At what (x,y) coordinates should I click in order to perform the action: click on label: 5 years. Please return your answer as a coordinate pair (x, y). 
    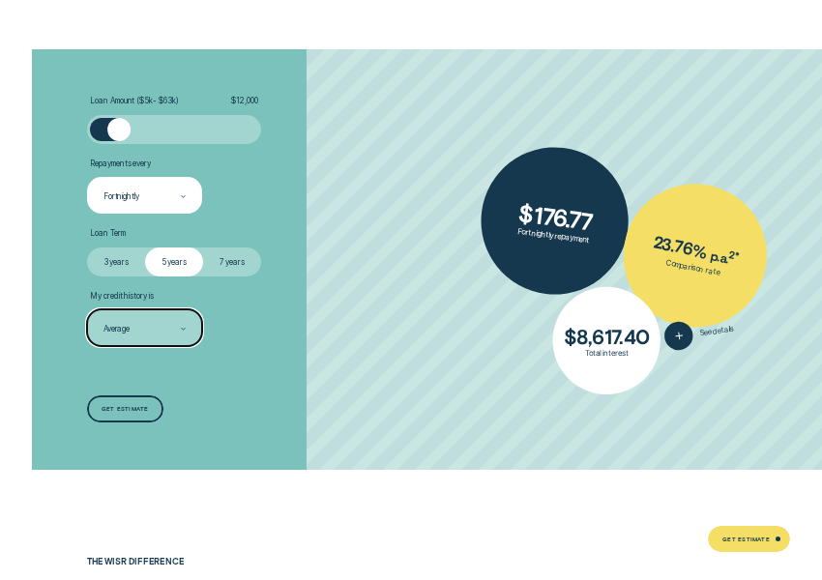
    Looking at the image, I should click on (174, 262).